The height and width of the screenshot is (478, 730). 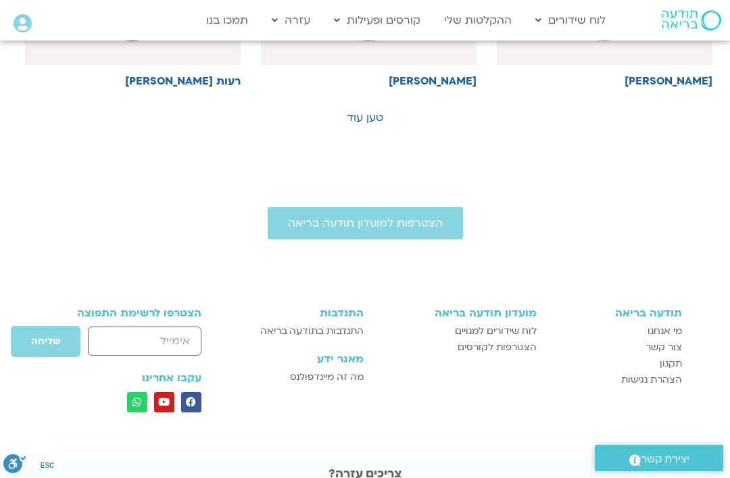 I want to click on input: אימייל, so click(x=144, y=341).